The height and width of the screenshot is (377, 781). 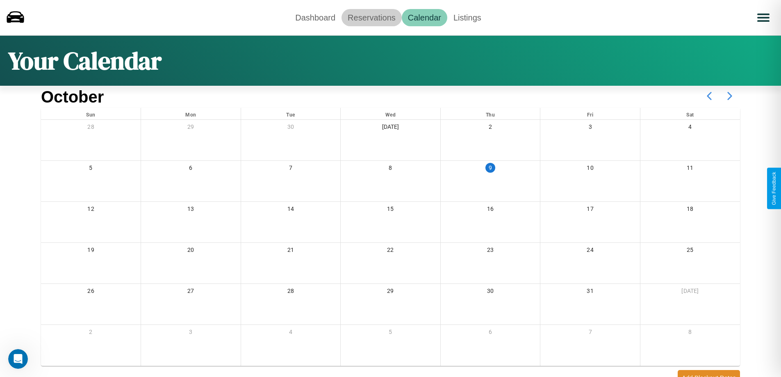 I want to click on div: 14, so click(x=291, y=210).